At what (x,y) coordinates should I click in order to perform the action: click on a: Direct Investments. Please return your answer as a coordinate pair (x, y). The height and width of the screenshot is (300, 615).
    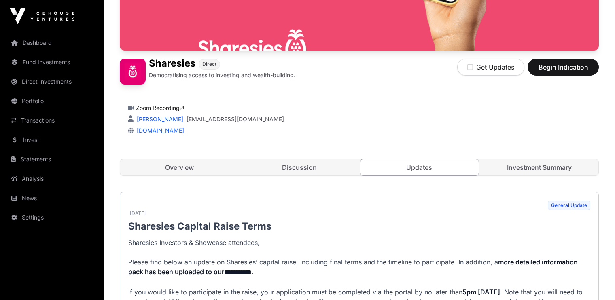
    Looking at the image, I should click on (52, 82).